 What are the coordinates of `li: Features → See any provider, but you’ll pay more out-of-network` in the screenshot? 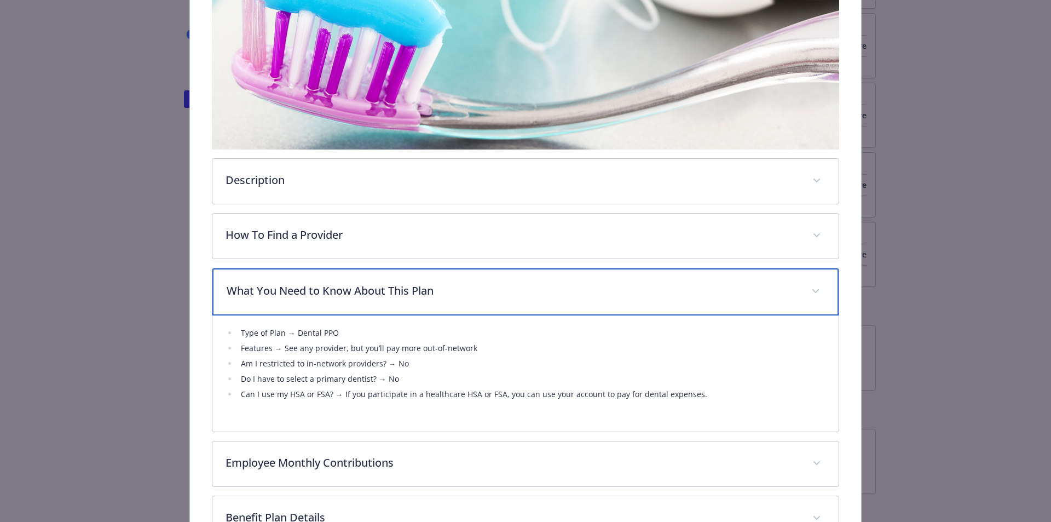 It's located at (531, 348).